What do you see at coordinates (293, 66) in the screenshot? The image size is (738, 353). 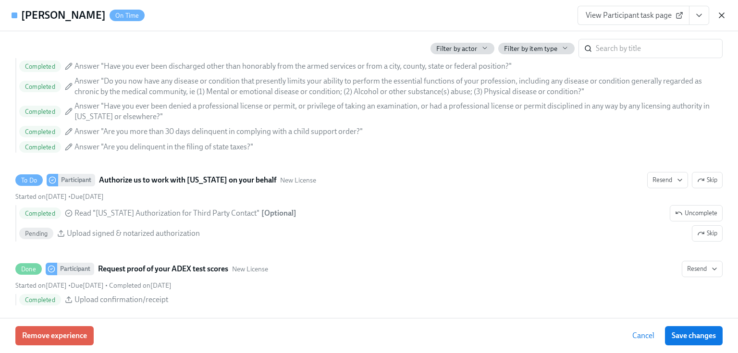 I see `span: Answer "Have you ever been discharged other than honorably from the armed services or from a city...` at bounding box center [293, 66].